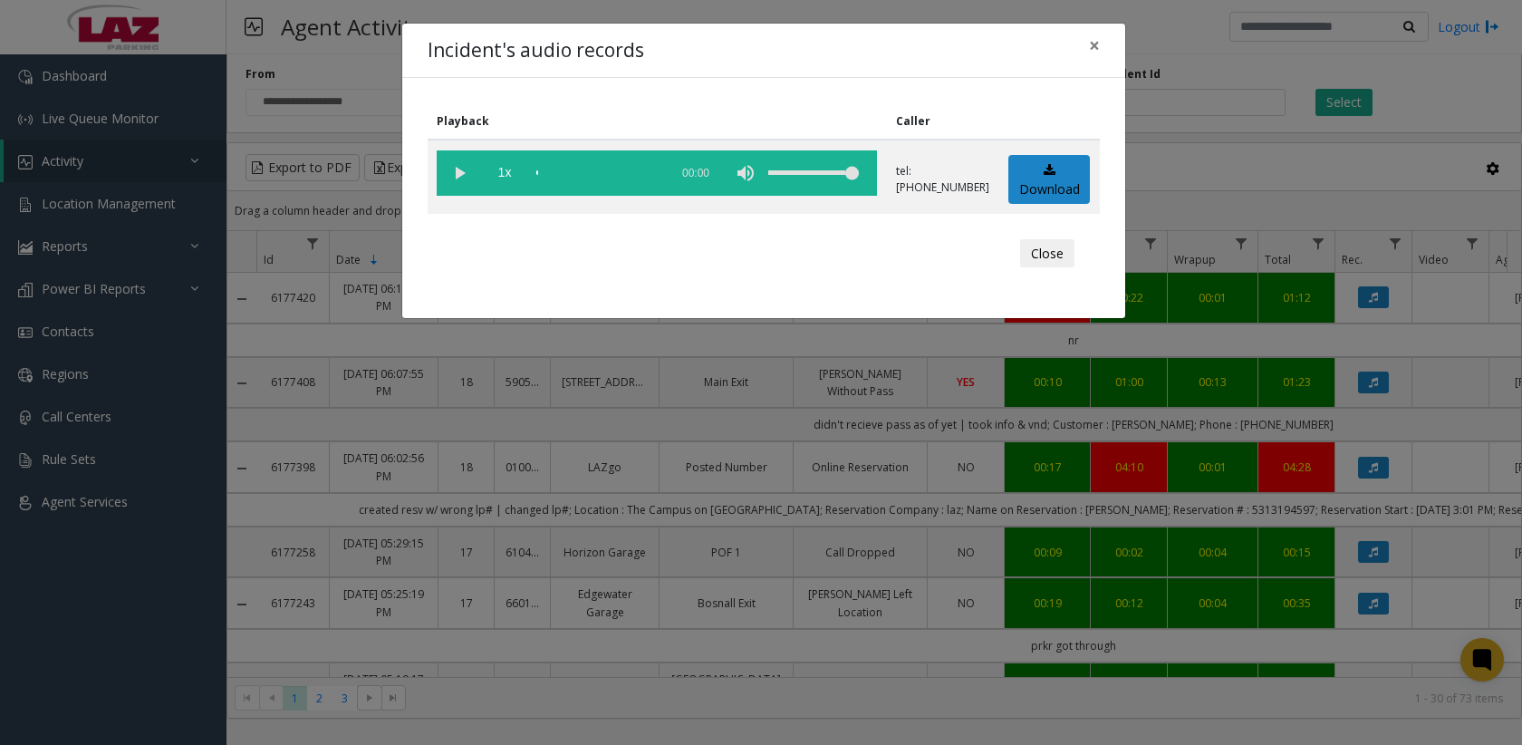 The height and width of the screenshot is (745, 1522). What do you see at coordinates (657, 121) in the screenshot?
I see `th: Playback` at bounding box center [657, 121].